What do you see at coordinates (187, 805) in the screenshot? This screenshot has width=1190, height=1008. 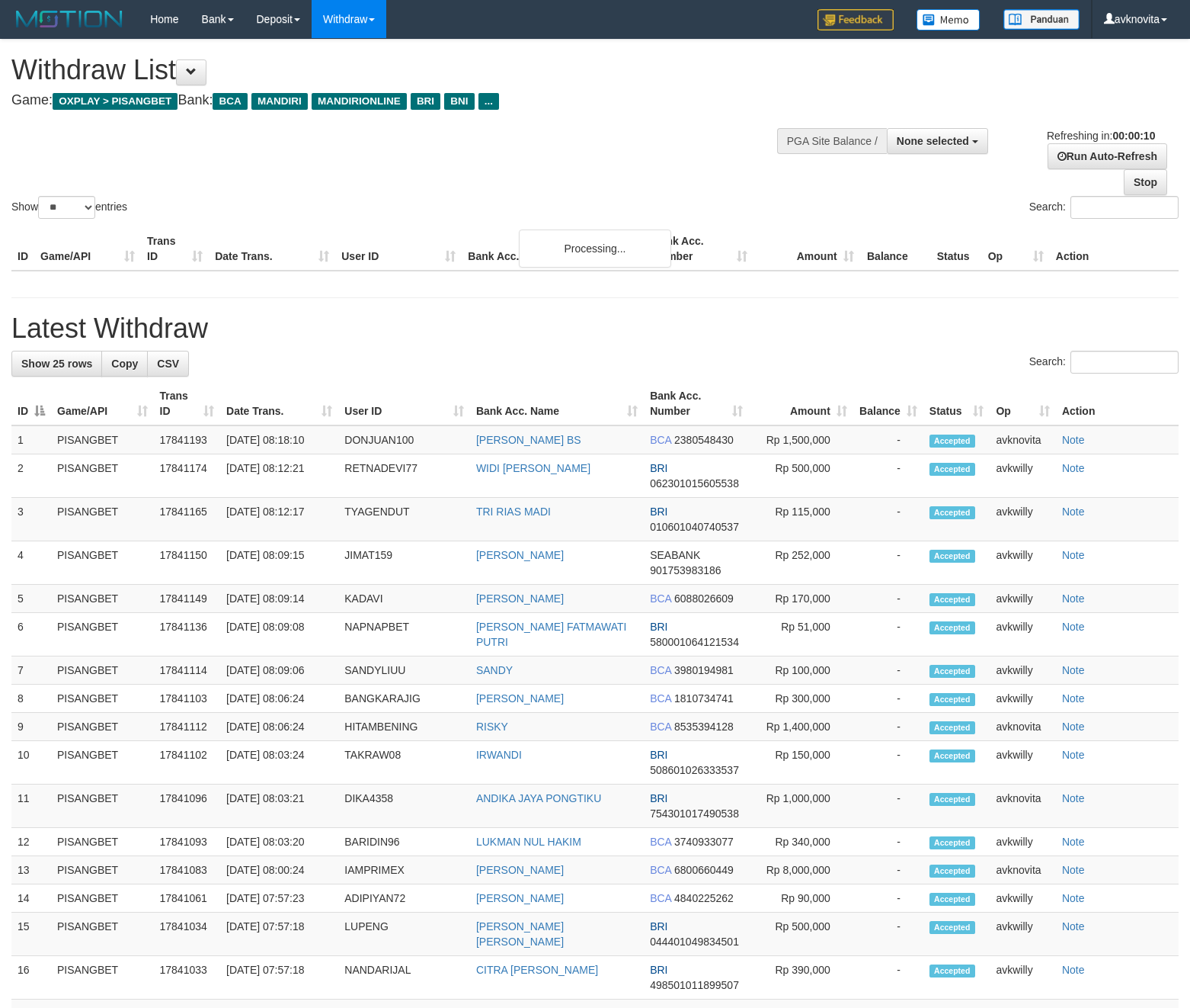 I see `td: 17841096` at bounding box center [187, 805].